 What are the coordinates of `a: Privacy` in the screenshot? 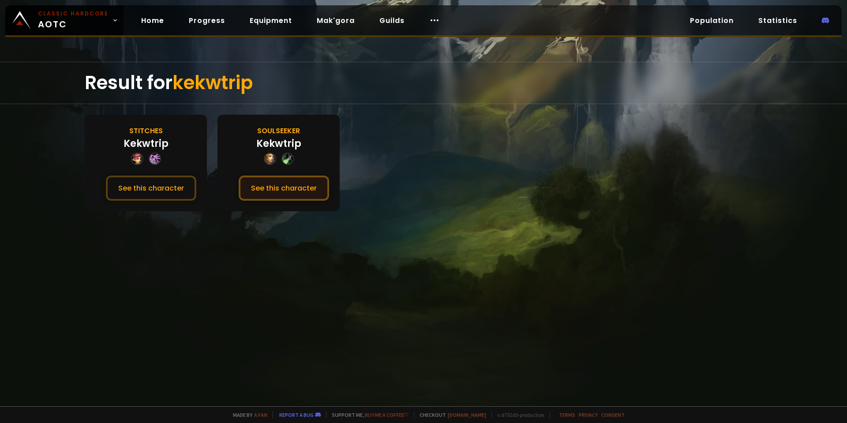 It's located at (588, 415).